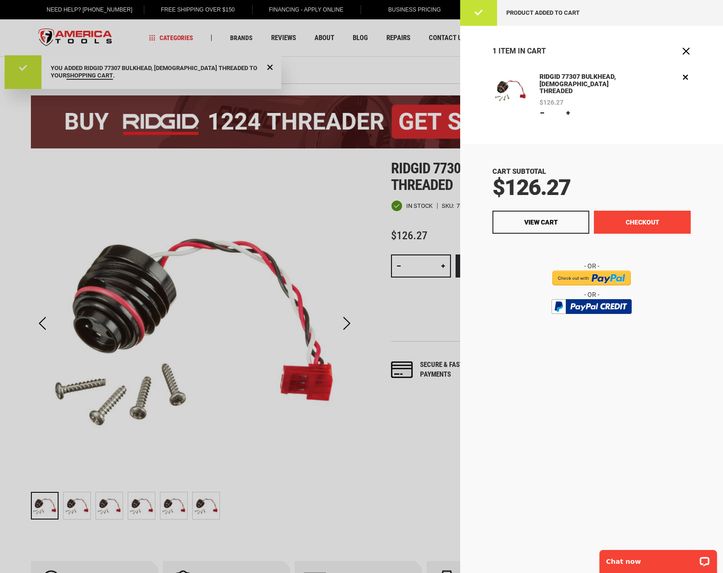 The width and height of the screenshot is (723, 573). I want to click on img: RIDGID 77307 BULKHEAD, FEMALE THREADED, so click(510, 90).